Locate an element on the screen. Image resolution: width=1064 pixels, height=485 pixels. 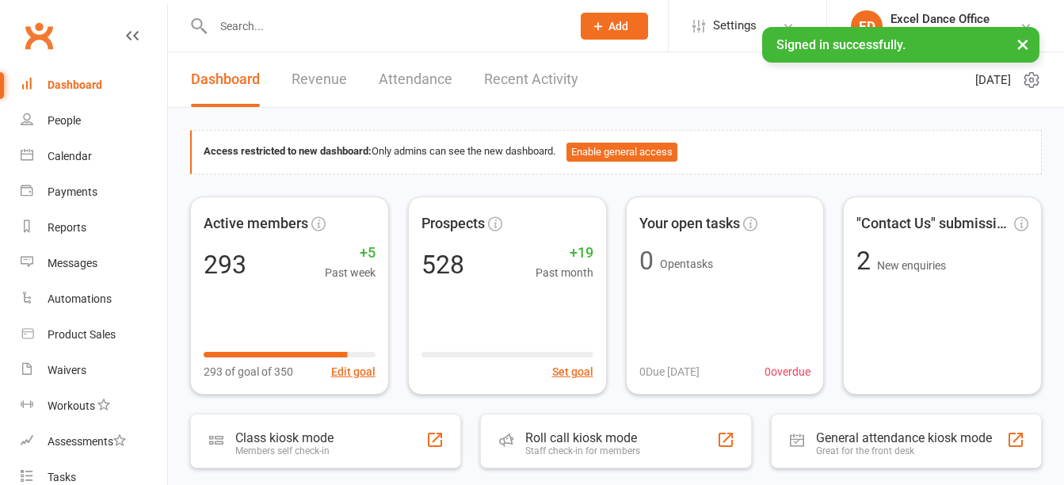
a: Revenue is located at coordinates (319, 79).